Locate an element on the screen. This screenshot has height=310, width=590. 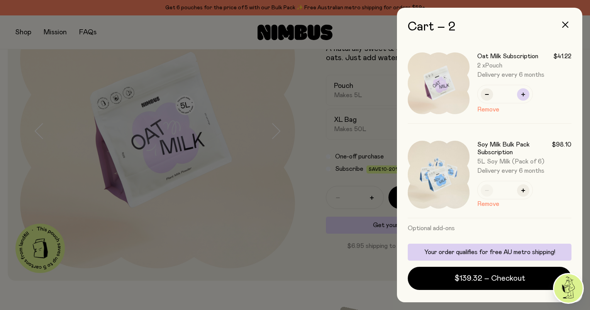
span: 5L Soy Milk (Pack of 6) is located at coordinates (511, 162).